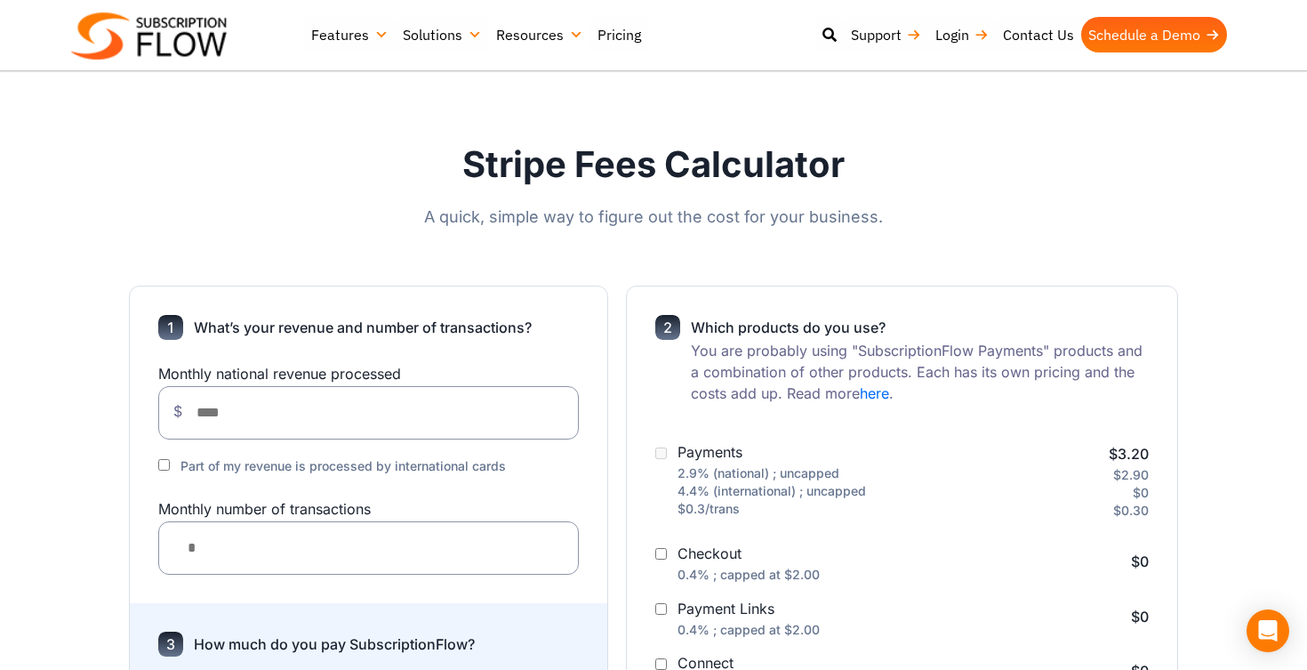 This screenshot has height=670, width=1307. I want to click on a: Features, so click(350, 35).